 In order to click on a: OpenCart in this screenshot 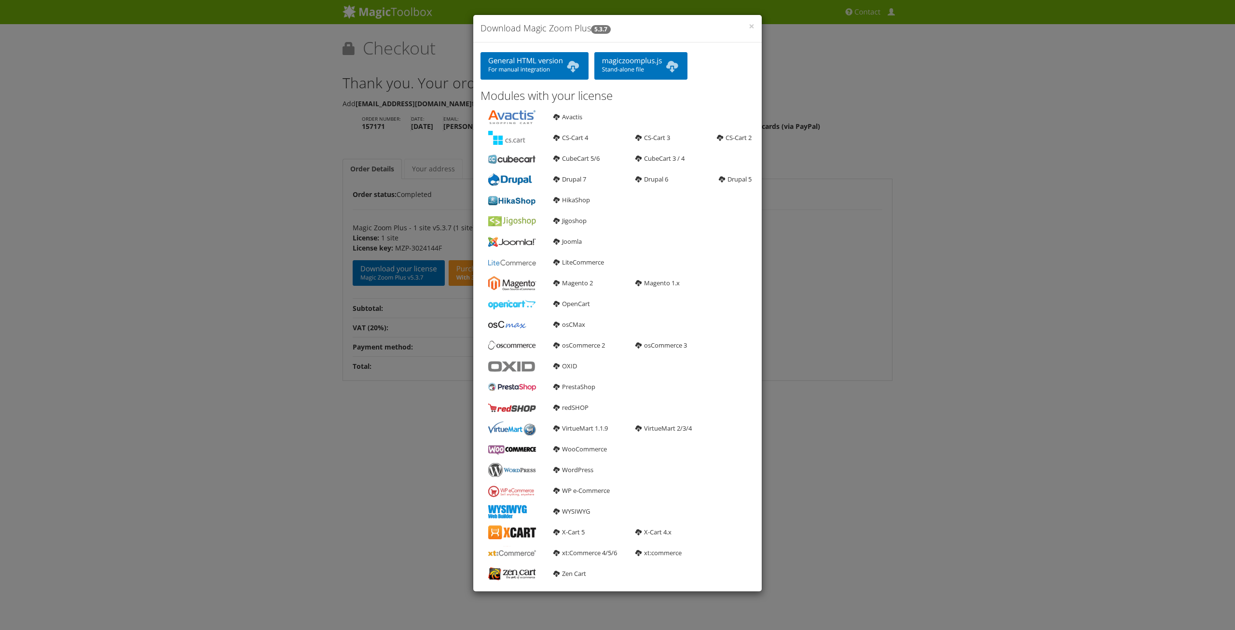, I will do `click(572, 304)`.